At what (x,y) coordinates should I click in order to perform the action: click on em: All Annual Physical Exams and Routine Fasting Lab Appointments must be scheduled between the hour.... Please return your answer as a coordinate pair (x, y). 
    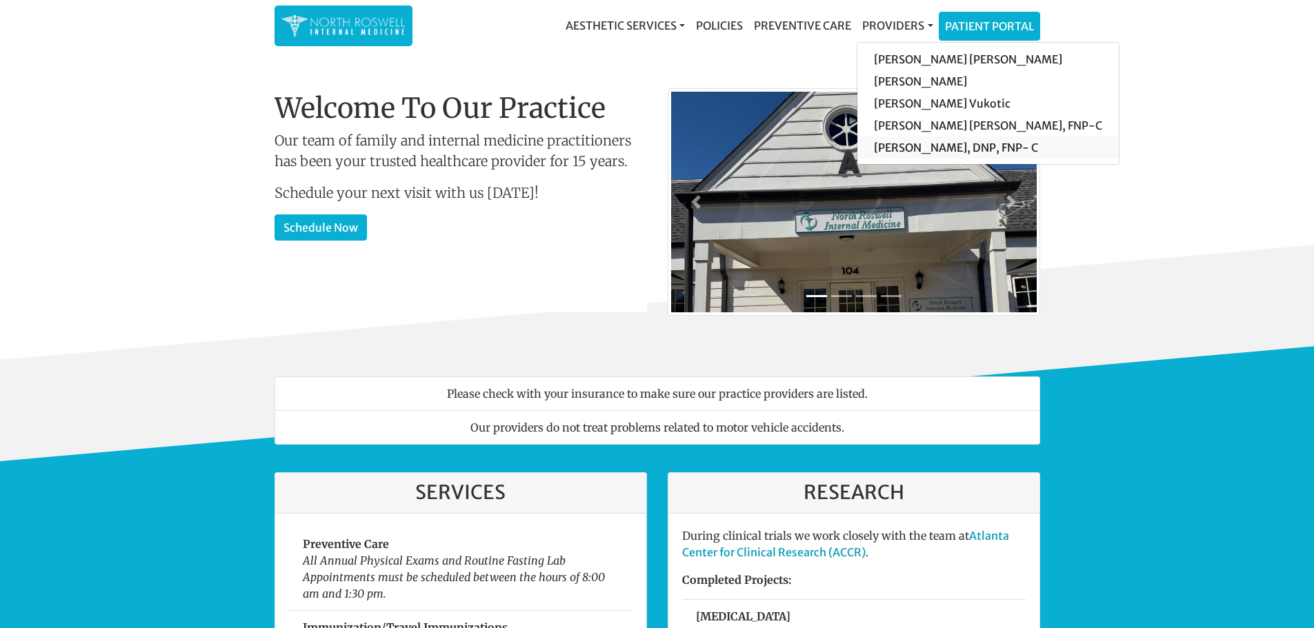
    Looking at the image, I should click on (454, 577).